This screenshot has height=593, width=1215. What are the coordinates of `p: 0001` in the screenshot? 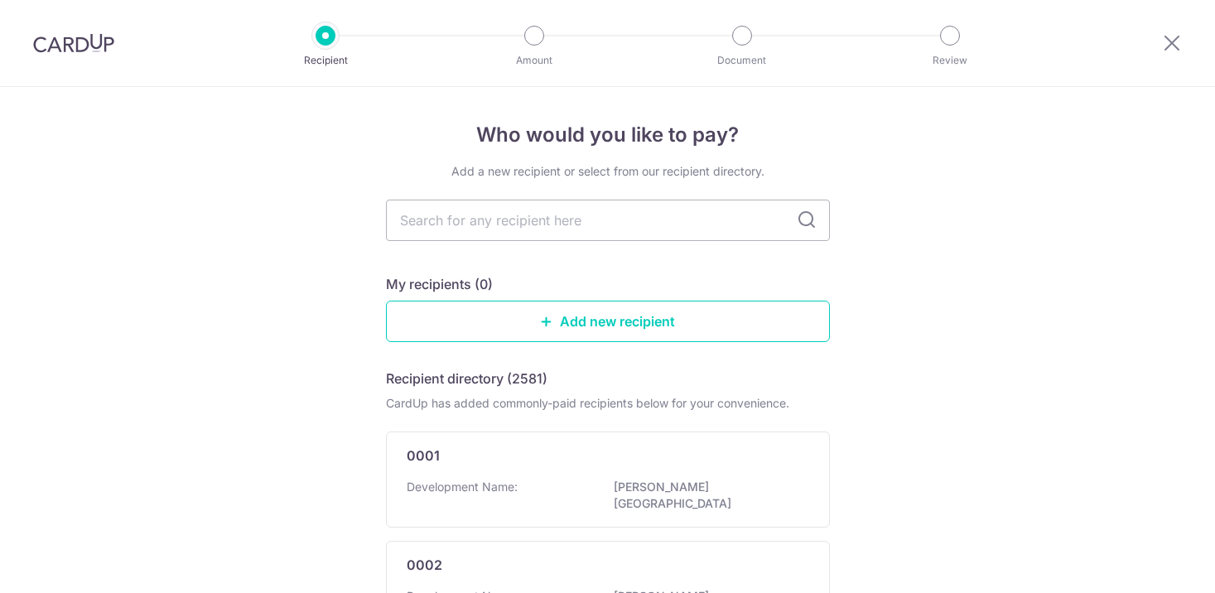 It's located at (423, 455).